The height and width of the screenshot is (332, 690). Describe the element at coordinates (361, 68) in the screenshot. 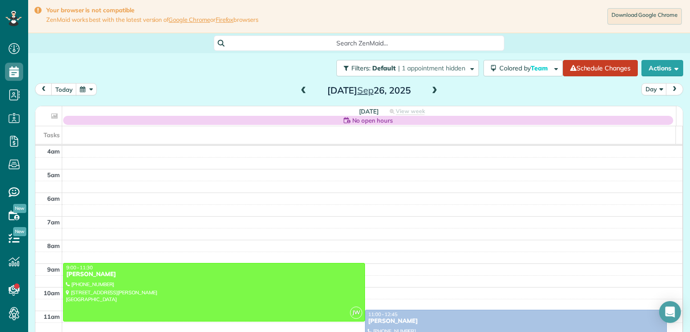

I see `span: Filters:` at that location.